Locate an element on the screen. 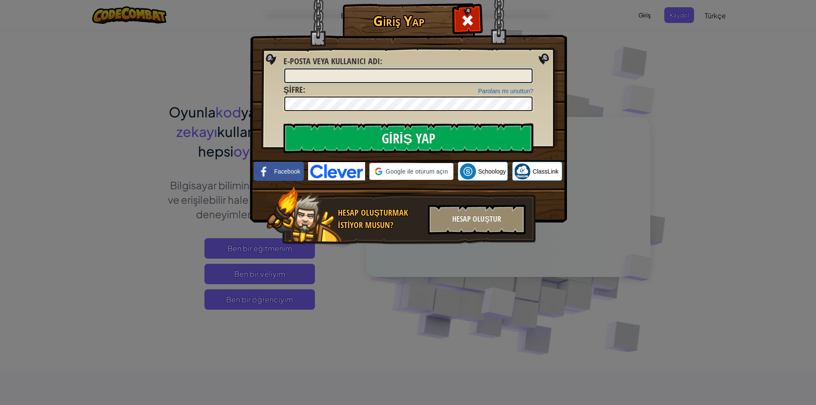 The image size is (816, 405). span: E-posta veya kullanıcı adı is located at coordinates (331, 61).